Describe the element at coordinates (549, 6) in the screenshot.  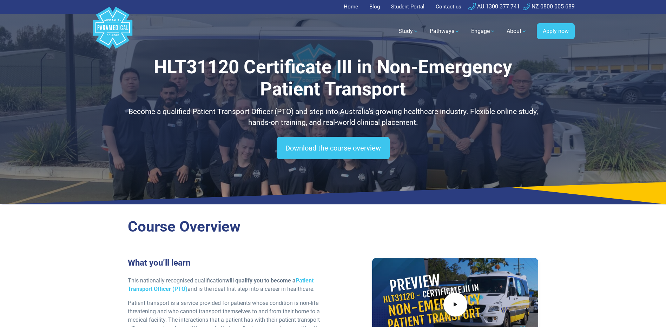
I see `a: NZ 0800 005 689` at that location.